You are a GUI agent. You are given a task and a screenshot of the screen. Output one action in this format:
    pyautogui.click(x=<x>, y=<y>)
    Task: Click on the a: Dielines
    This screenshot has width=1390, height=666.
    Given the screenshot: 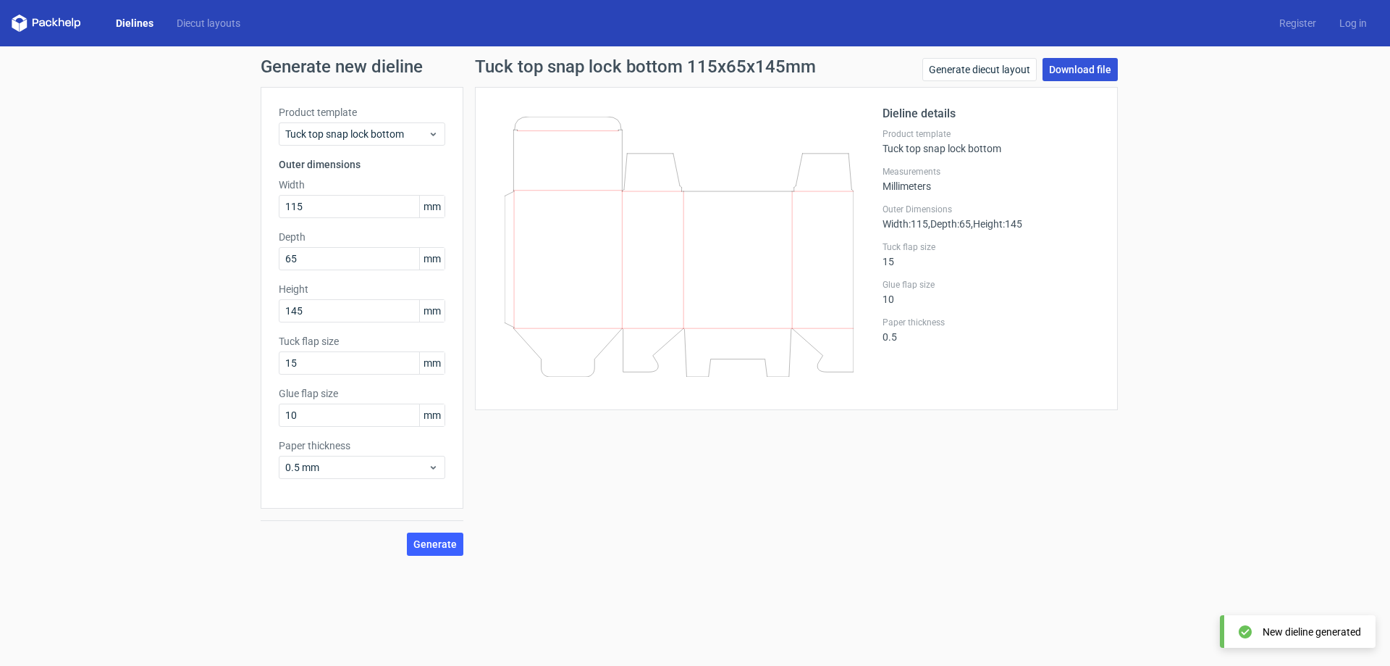 What is the action you would take?
    pyautogui.click(x=135, y=23)
    